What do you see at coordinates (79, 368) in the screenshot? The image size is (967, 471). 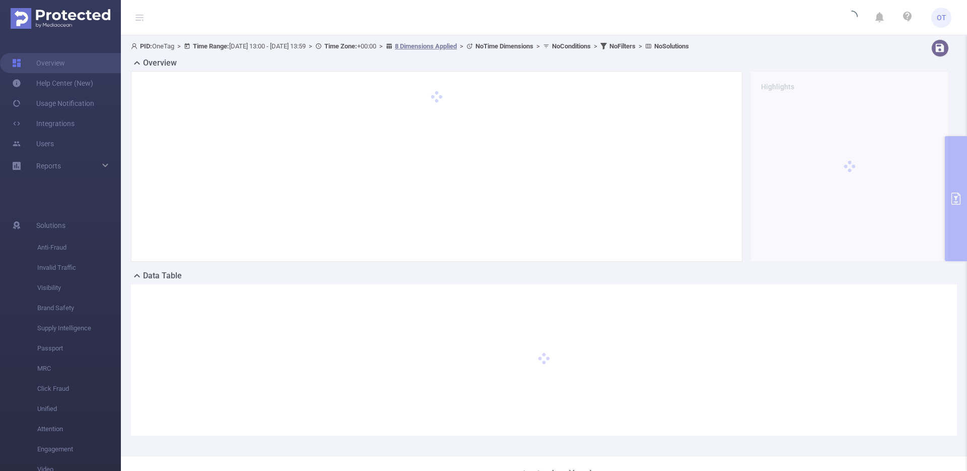 I see `span: MRC` at bounding box center [79, 368].